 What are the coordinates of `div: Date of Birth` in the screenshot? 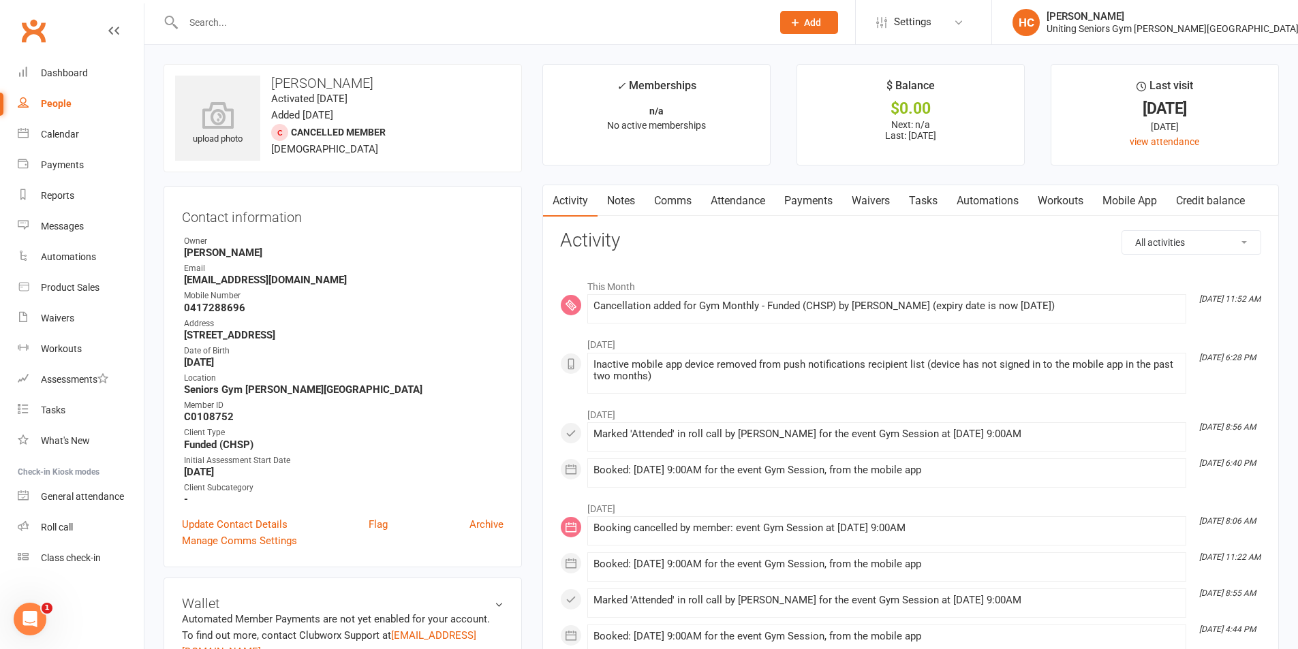 It's located at (343, 351).